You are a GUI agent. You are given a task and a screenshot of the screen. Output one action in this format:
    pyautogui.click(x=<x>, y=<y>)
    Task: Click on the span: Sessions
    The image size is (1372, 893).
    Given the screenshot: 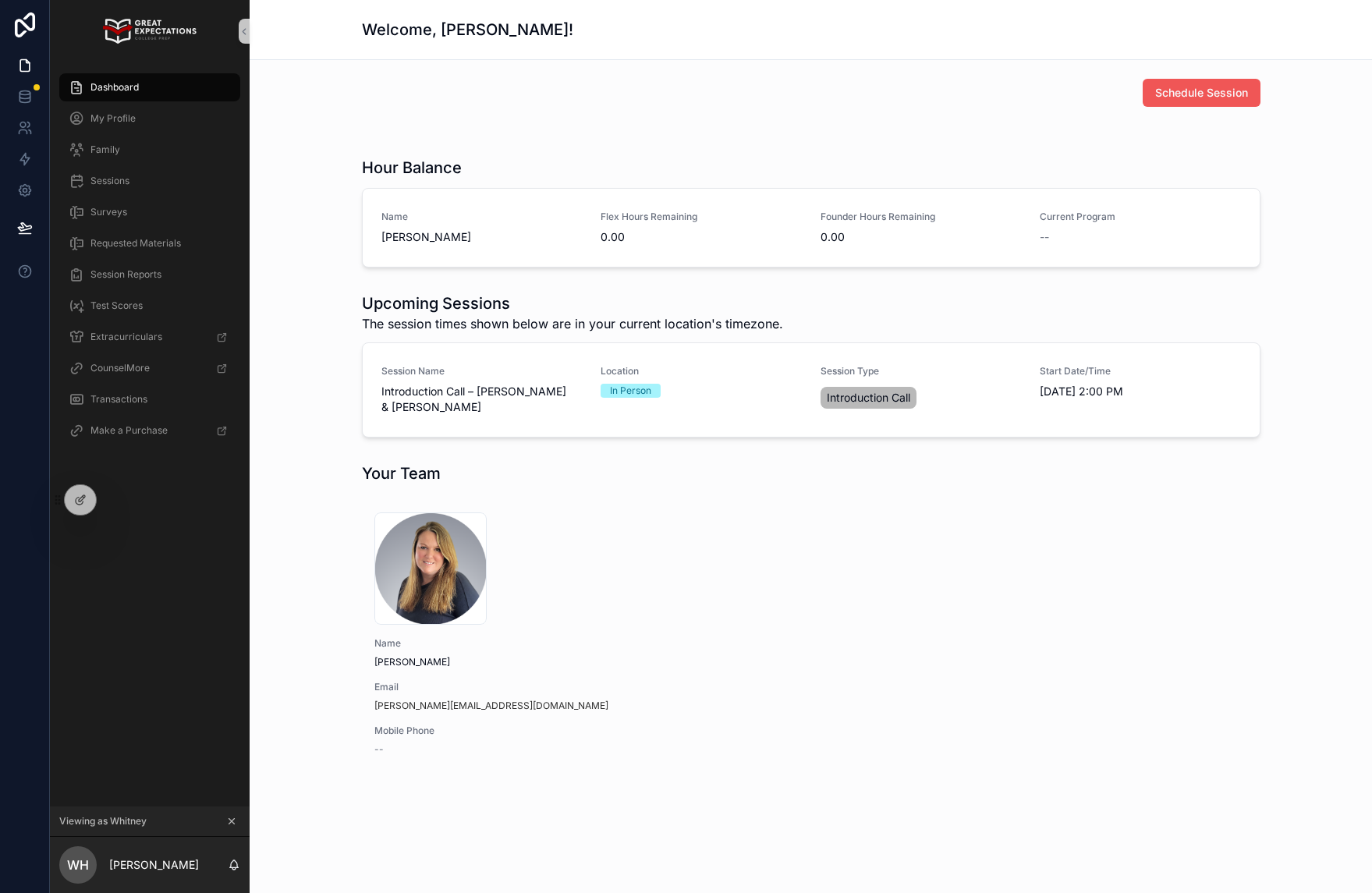 What is the action you would take?
    pyautogui.click(x=110, y=181)
    